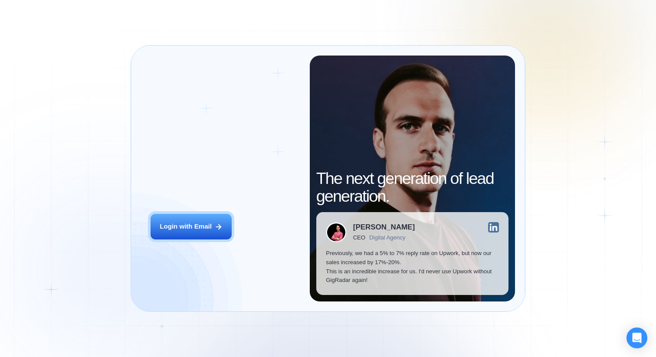 This screenshot has height=357, width=656. I want to click on h2: The next generation of lead generation., so click(413, 188).